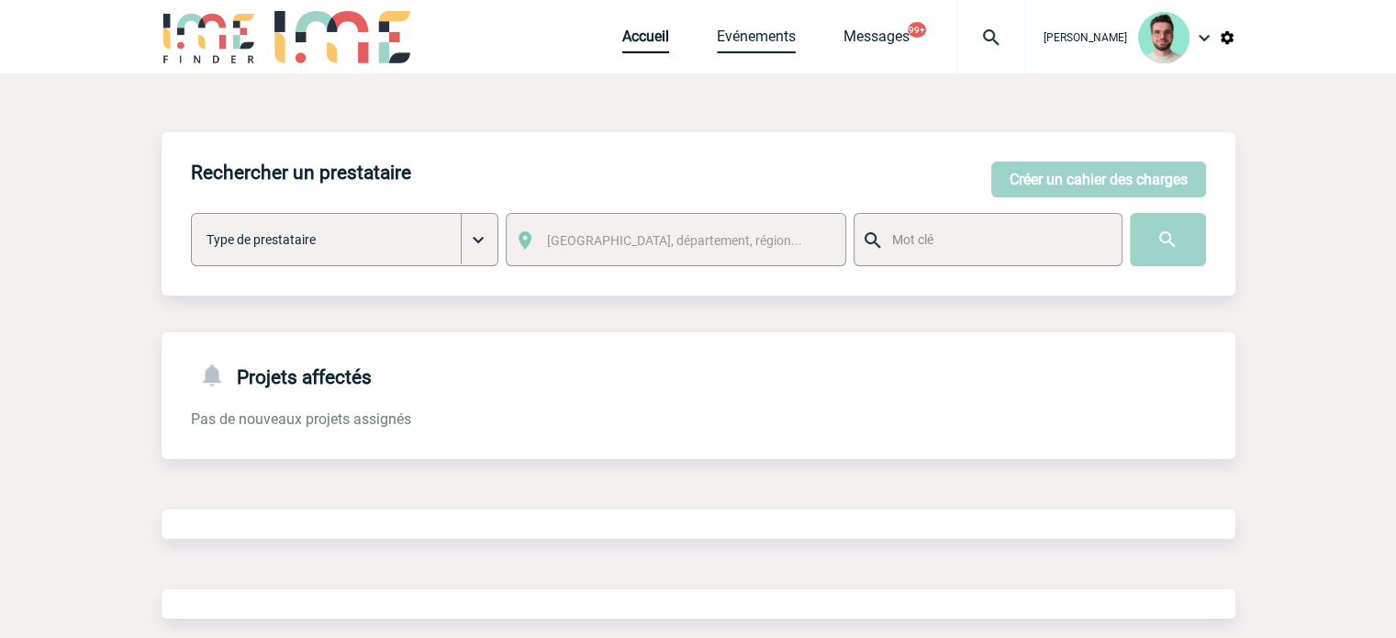  I want to click on img: notifications-24-px-g.png, so click(218, 374).